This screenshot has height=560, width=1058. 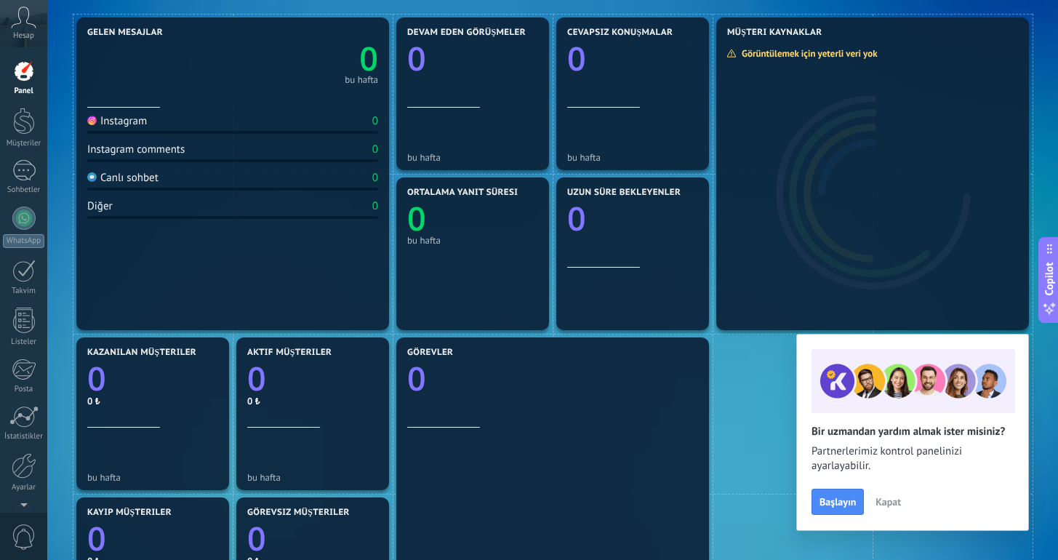 I want to click on div: Takvim, so click(x=24, y=291).